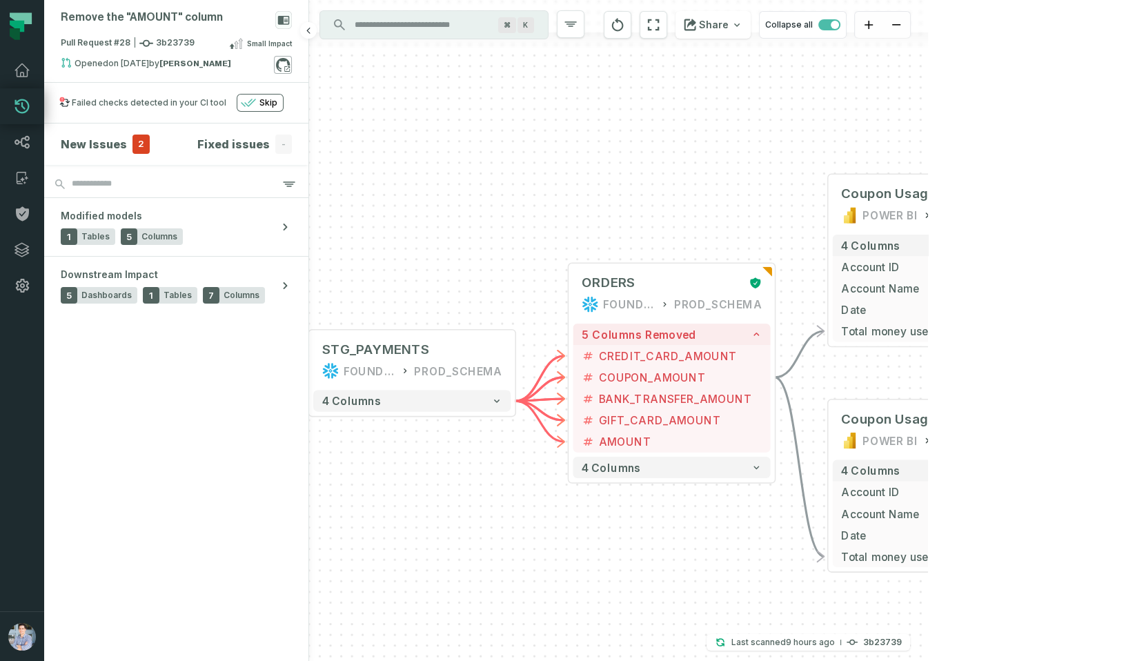  I want to click on g: Edge from 0dd85c77dd217d0afb16c7d4fb3eff19 to 9d59a788612dc060523a8f5939ba2e14, so click(800, 354).